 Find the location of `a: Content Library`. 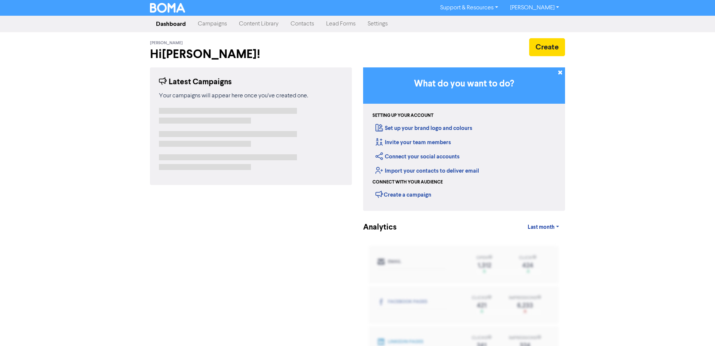

a: Content Library is located at coordinates (259, 24).